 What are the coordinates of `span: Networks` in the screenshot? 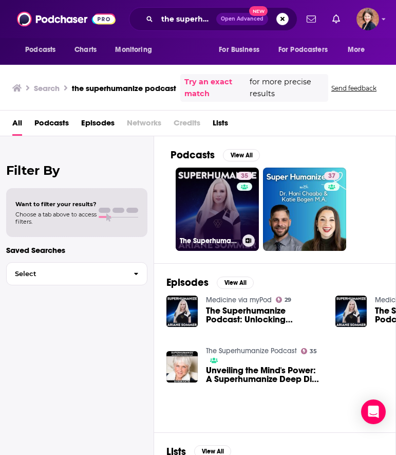 It's located at (144, 125).